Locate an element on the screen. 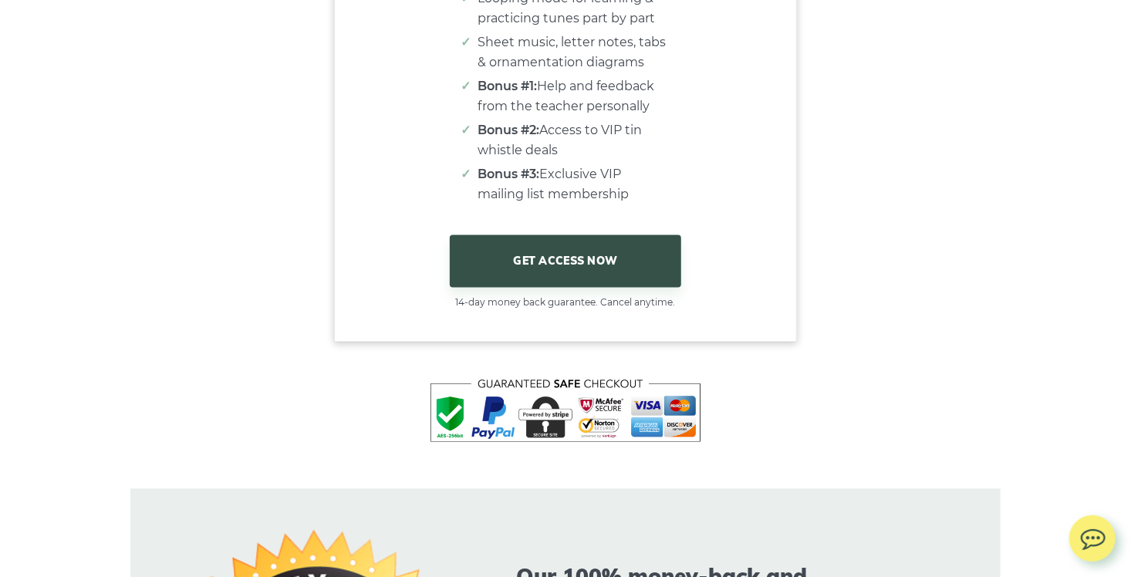 This screenshot has width=1131, height=577. strong: Bonus #3: is located at coordinates (509, 174).